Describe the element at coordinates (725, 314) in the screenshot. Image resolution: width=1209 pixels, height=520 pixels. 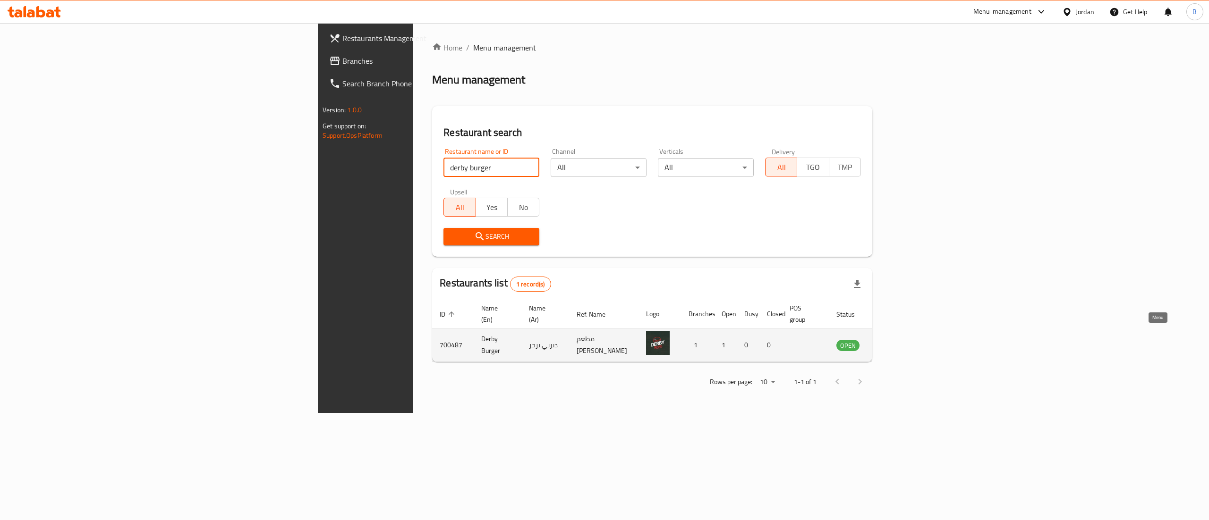
I see `th: Open` at that location.